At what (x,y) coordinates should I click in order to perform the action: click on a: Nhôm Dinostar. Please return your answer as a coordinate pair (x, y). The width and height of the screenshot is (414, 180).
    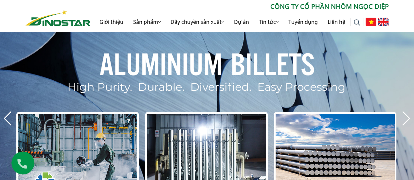
    Looking at the image, I should click on (58, 17).